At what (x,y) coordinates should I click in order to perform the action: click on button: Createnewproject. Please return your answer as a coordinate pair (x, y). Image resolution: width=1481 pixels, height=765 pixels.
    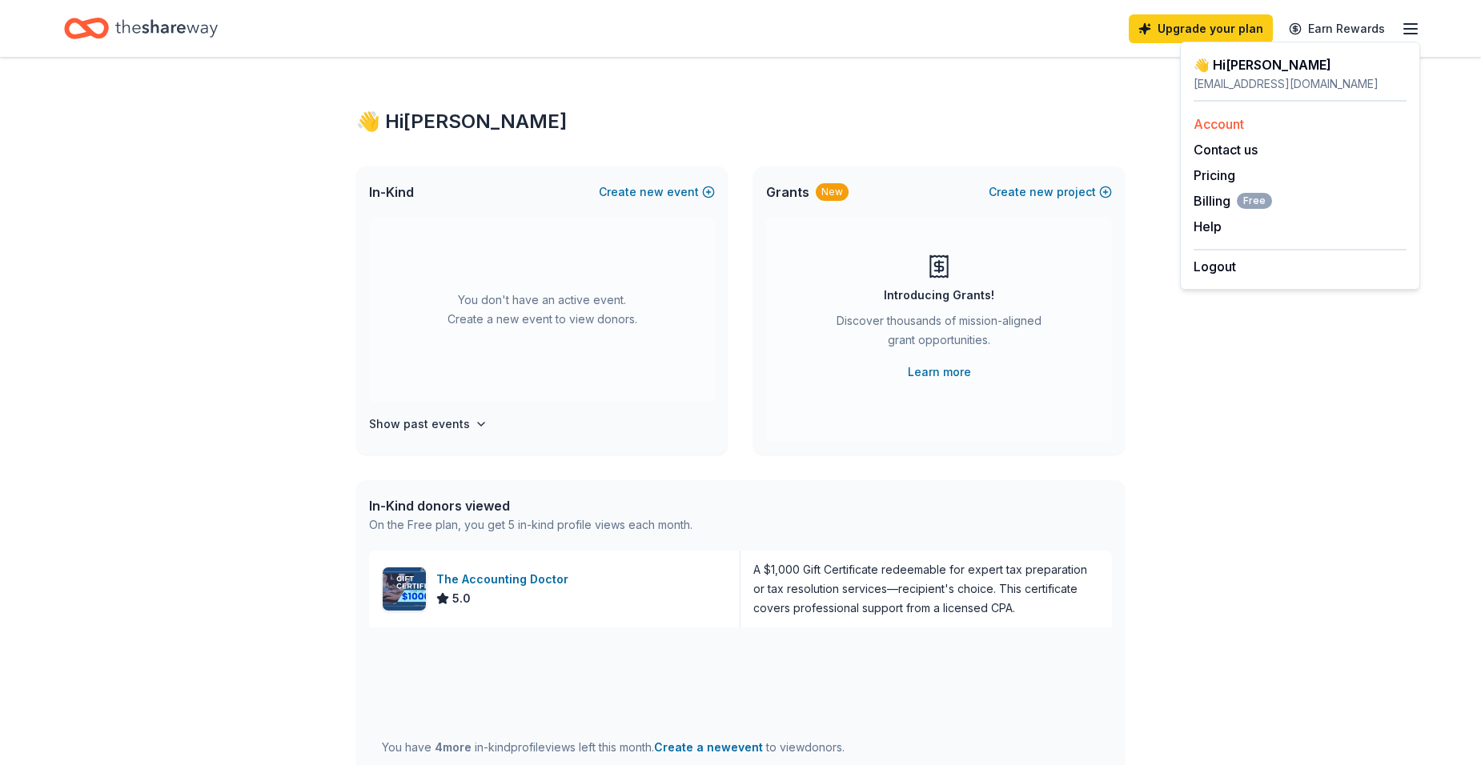
    Looking at the image, I should click on (1050, 192).